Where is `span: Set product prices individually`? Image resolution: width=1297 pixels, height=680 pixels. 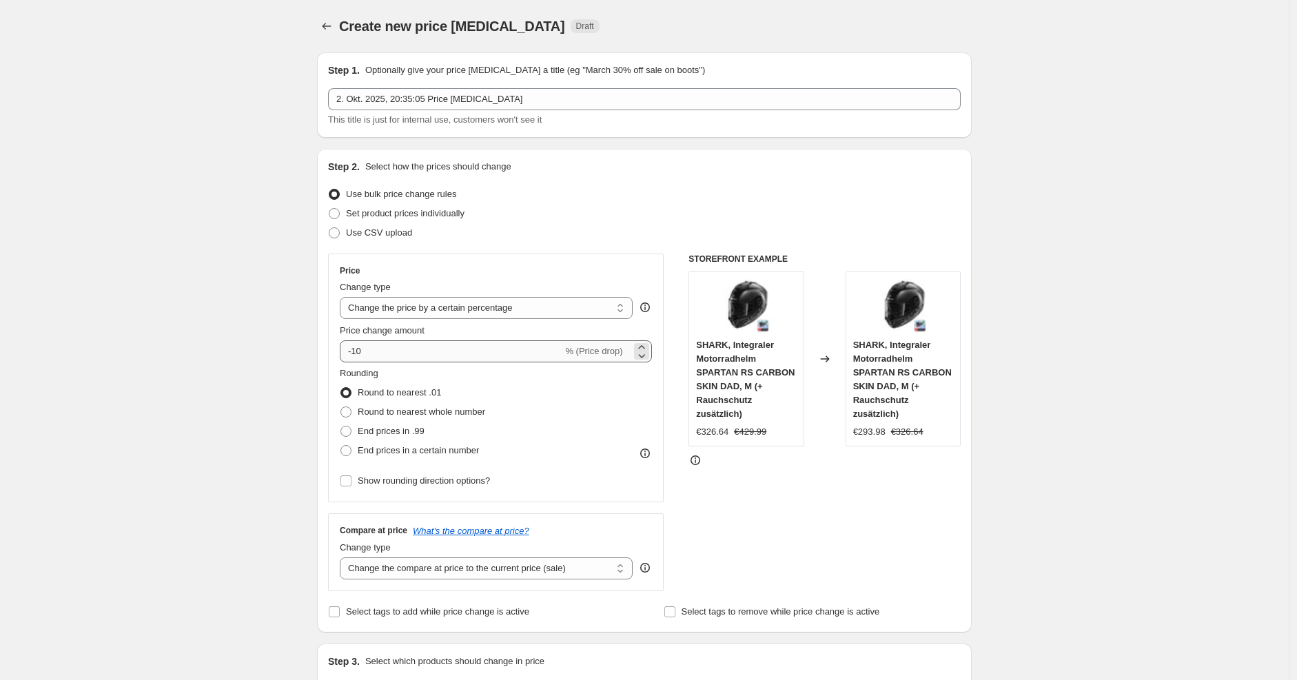
span: Set product prices individually is located at coordinates (405, 213).